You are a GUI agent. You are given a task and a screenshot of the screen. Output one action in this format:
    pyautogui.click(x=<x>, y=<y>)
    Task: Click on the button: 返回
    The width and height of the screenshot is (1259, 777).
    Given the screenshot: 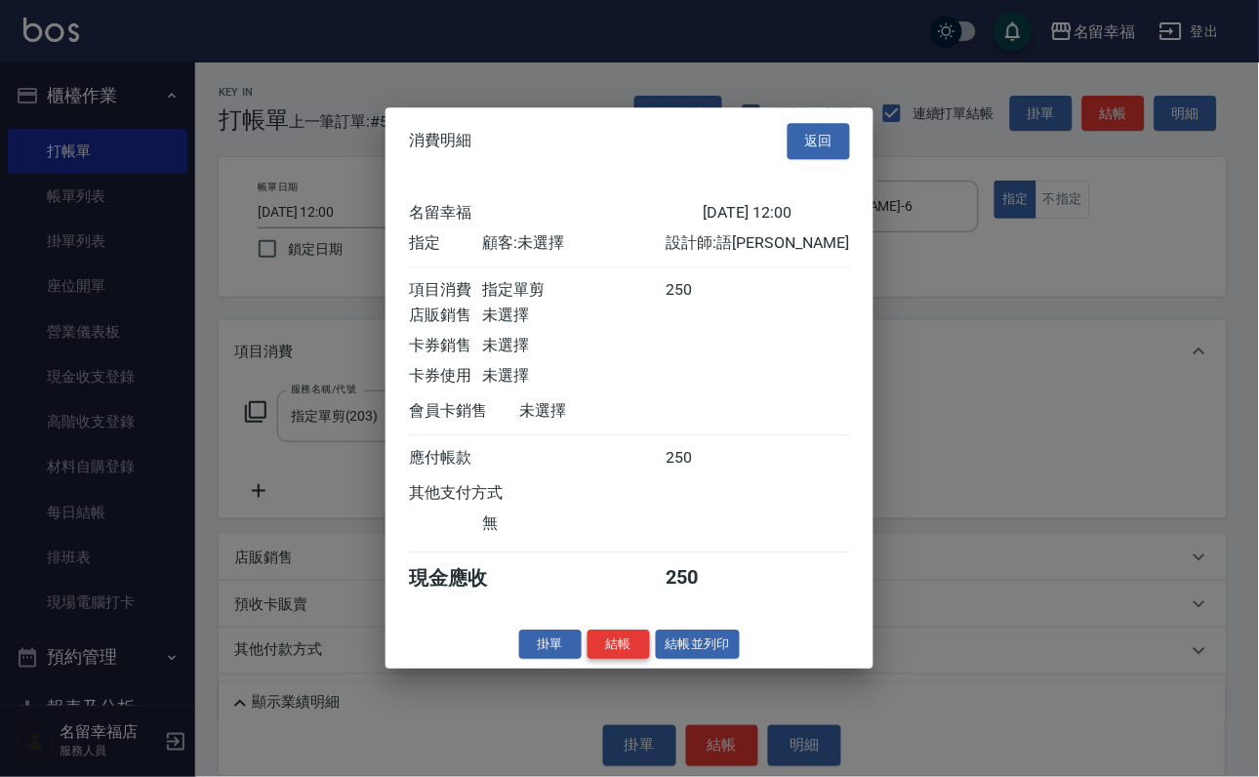 What is the action you would take?
    pyautogui.click(x=819, y=140)
    